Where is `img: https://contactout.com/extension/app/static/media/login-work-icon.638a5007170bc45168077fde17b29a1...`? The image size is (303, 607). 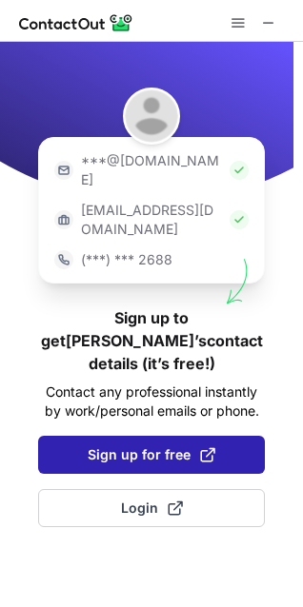
img: https://contactout.com/extension/app/static/media/login-work-icon.638a5007170bc45168077fde17b29a1... is located at coordinates (64, 220).